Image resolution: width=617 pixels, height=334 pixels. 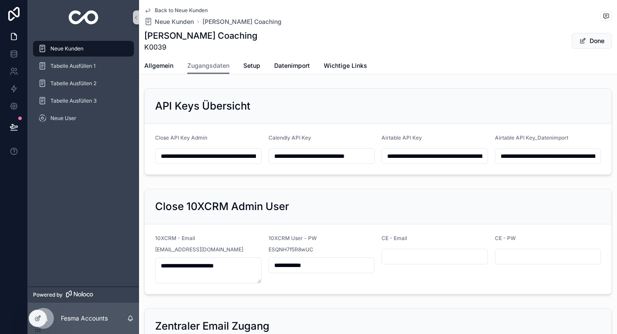 What do you see at coordinates (176, 10) in the screenshot?
I see `a: Back to Neue Kunden` at bounding box center [176, 10].